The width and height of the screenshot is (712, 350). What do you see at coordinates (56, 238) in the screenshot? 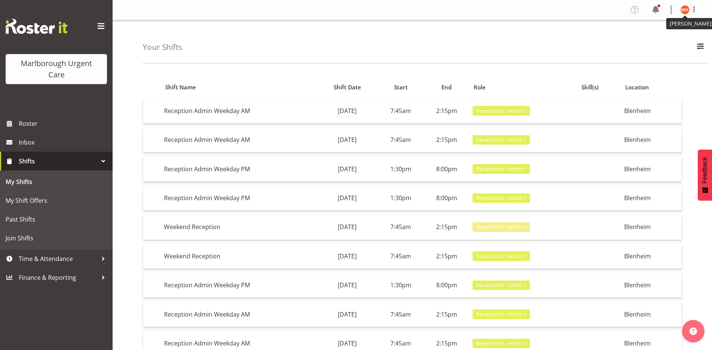
I see `a: Join Shifts` at bounding box center [56, 238].